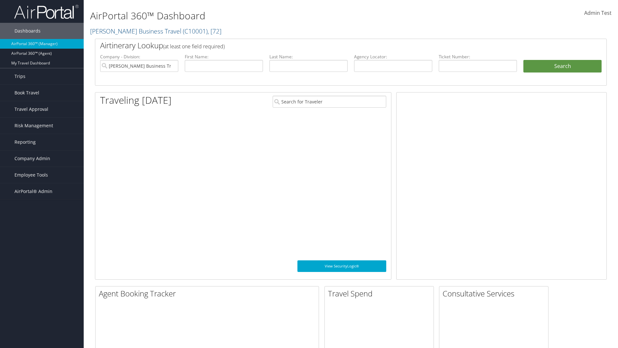  Describe the element at coordinates (194, 46) in the screenshot. I see `span: (at least one field required)` at that location.